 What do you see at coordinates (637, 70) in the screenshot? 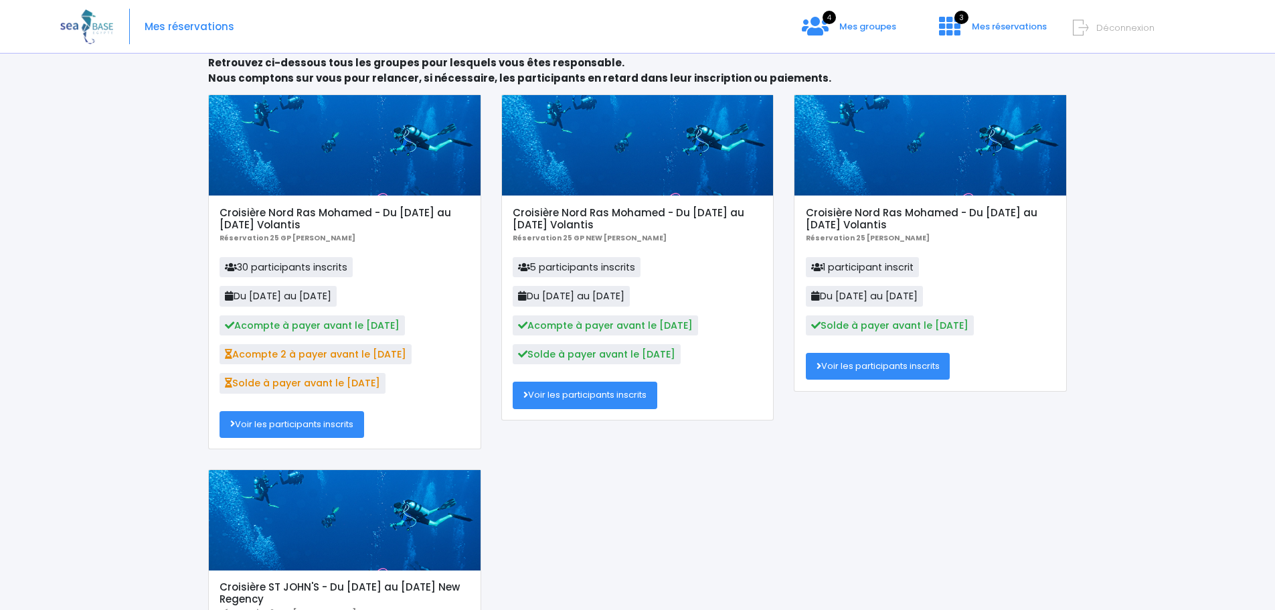
I see `p: Retrouvez ci-dessous tous les groupes pour lesquels vous êtes responsable. Nous comptons sur vous...` at bounding box center [637, 70].